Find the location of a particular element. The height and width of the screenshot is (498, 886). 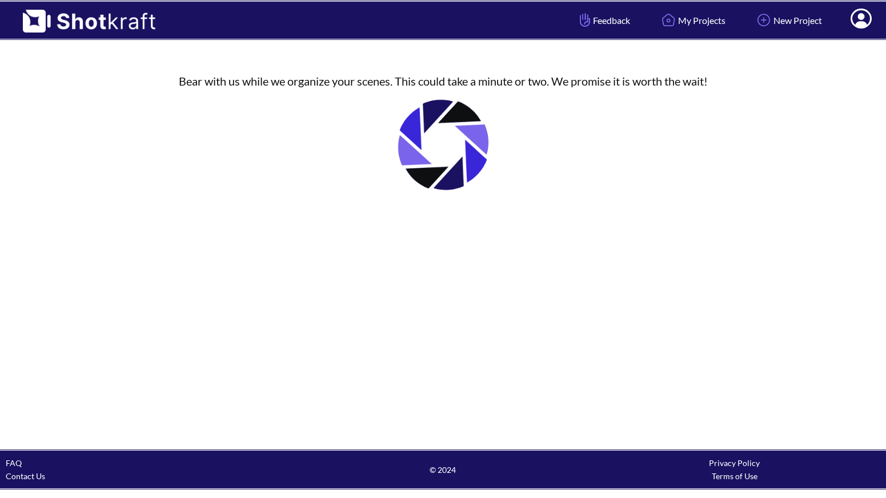

img: Loading.. is located at coordinates (443, 145).